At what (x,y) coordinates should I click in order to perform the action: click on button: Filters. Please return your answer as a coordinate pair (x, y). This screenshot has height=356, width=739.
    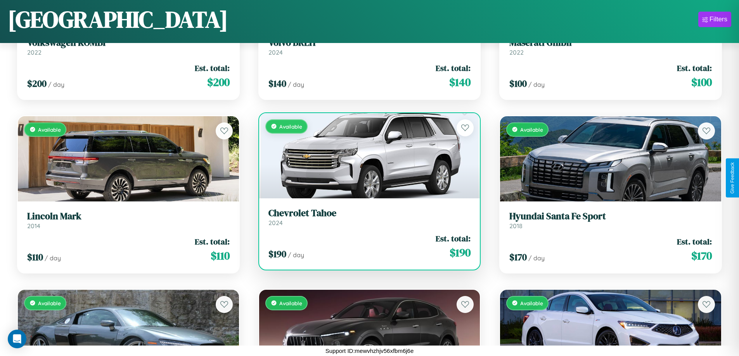
    Looking at the image, I should click on (714, 19).